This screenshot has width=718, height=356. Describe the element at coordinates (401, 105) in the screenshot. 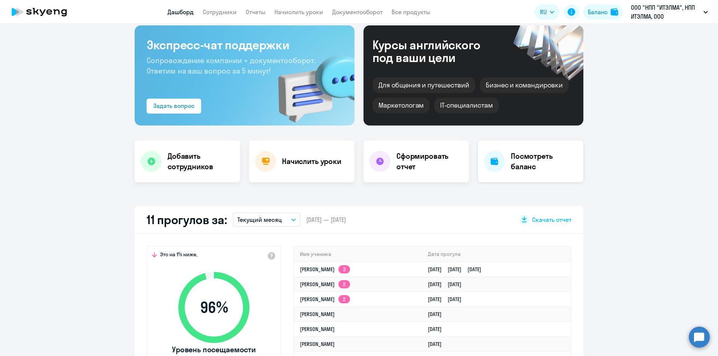

I see `div: Маркетологам` at that location.